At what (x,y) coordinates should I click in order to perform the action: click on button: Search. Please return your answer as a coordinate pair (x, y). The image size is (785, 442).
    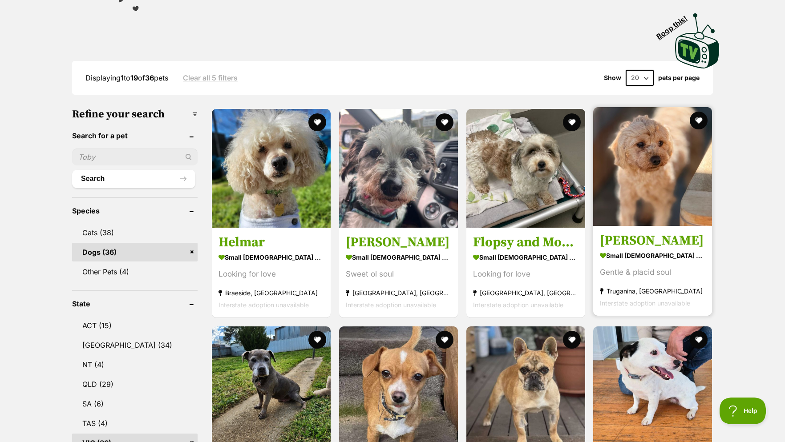
    Looking at the image, I should click on (133, 179).